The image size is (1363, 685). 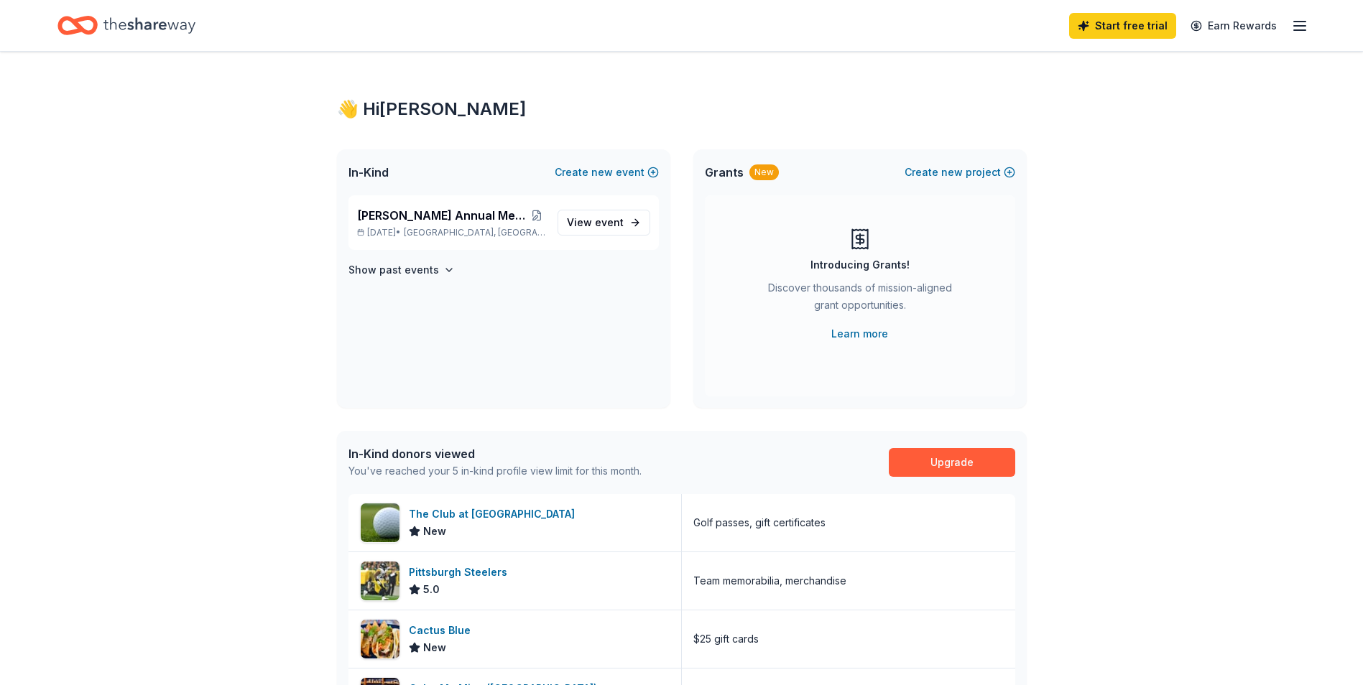 What do you see at coordinates (595, 223) in the screenshot?
I see `span: View` at bounding box center [595, 223].